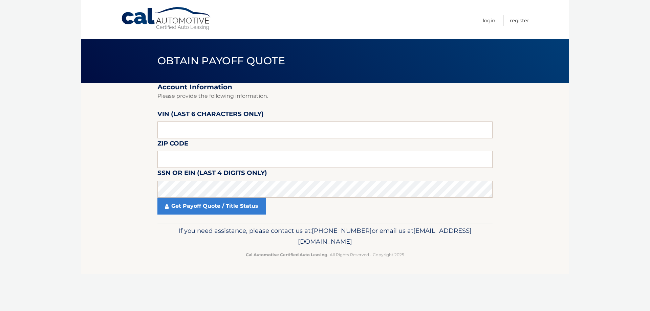 This screenshot has width=650, height=311. What do you see at coordinates (325, 87) in the screenshot?
I see `h2: Account Information` at bounding box center [325, 87].